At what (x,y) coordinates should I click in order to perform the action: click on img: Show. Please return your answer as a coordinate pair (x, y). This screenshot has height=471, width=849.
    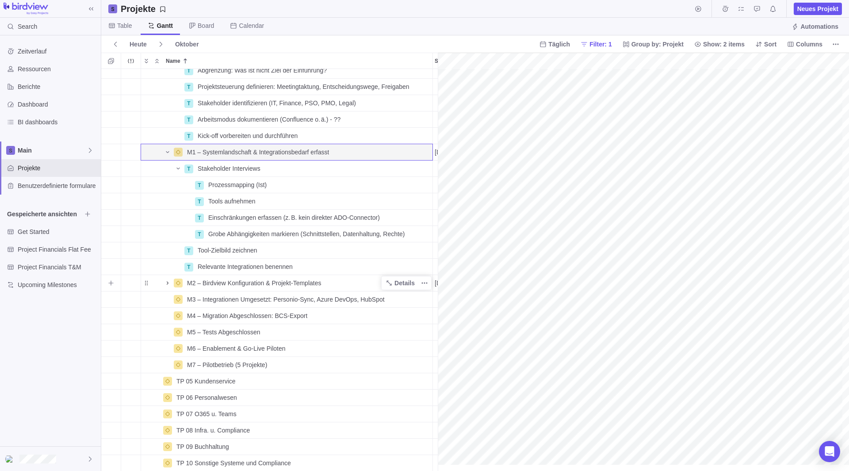
    Looking at the image, I should click on (11, 459).